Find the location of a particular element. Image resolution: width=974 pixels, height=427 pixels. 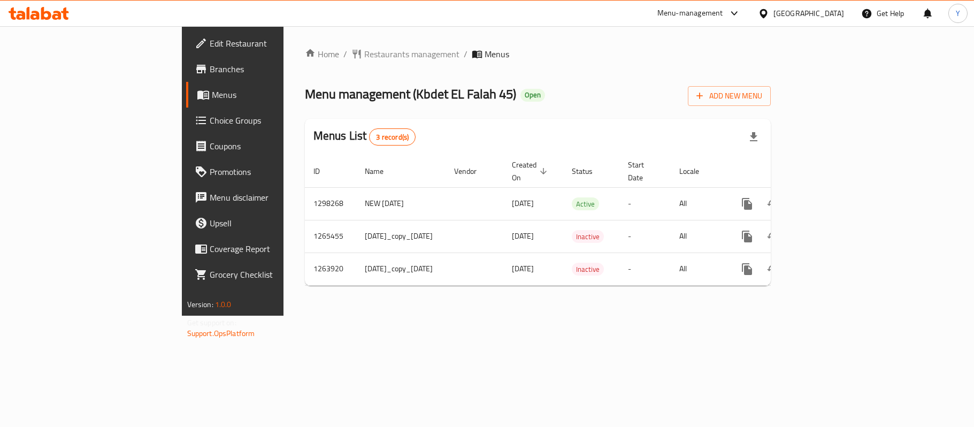

span: Promotions is located at coordinates (273, 172).